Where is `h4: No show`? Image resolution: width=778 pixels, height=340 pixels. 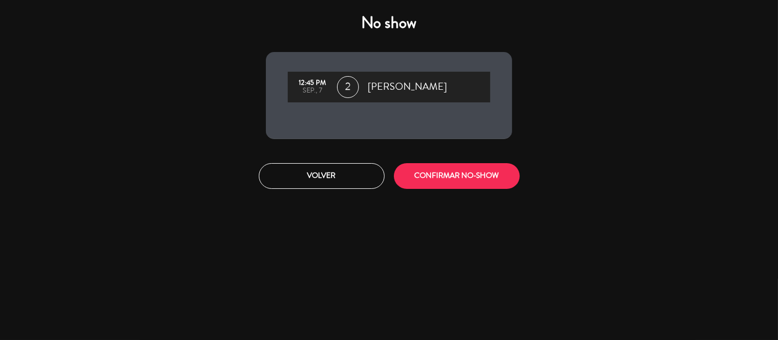
h4: No show is located at coordinates (389, 23).